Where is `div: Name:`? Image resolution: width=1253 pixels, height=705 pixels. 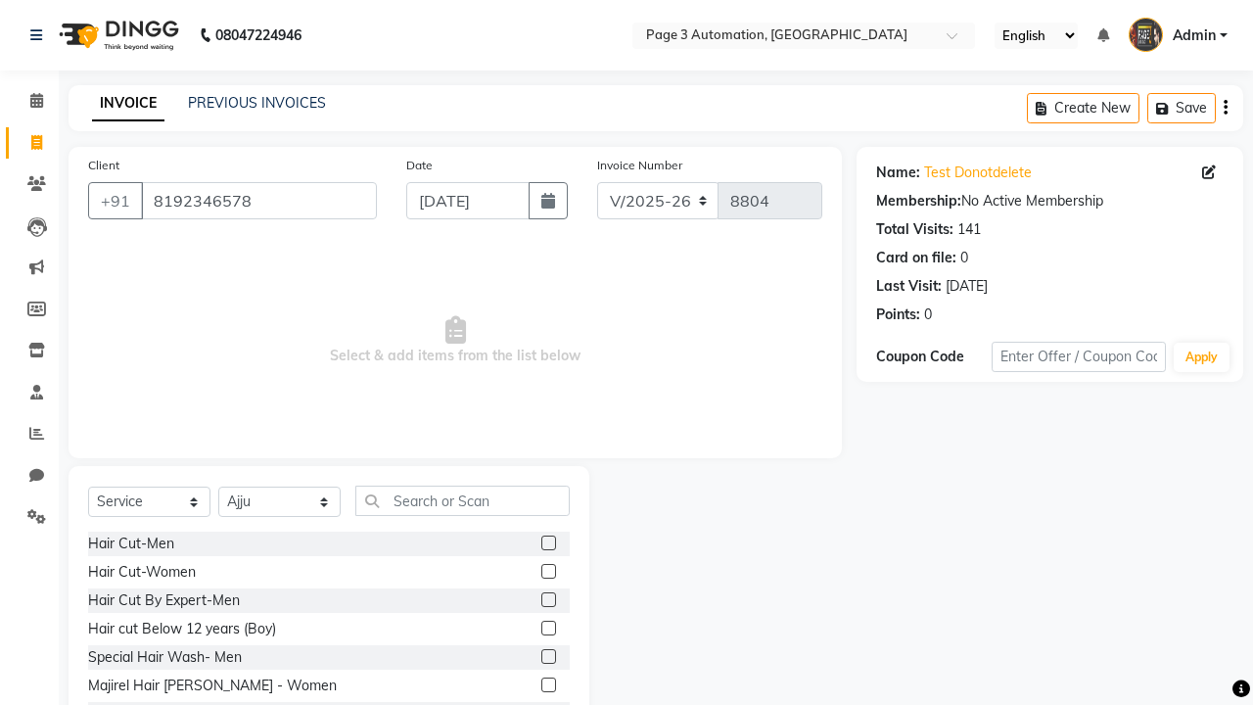
div: Name: is located at coordinates (897, 172).